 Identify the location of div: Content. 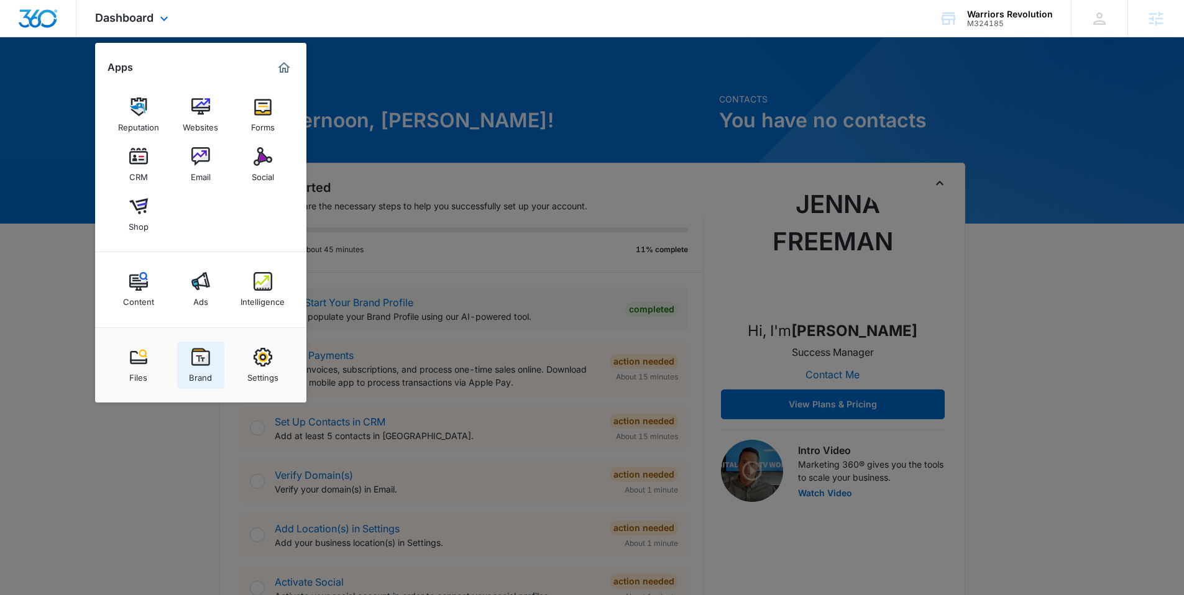
(139, 299).